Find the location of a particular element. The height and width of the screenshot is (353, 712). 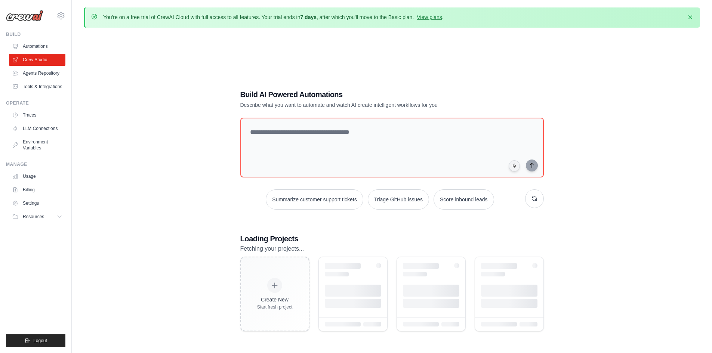

p: Fetching your projects... is located at coordinates (392, 249).